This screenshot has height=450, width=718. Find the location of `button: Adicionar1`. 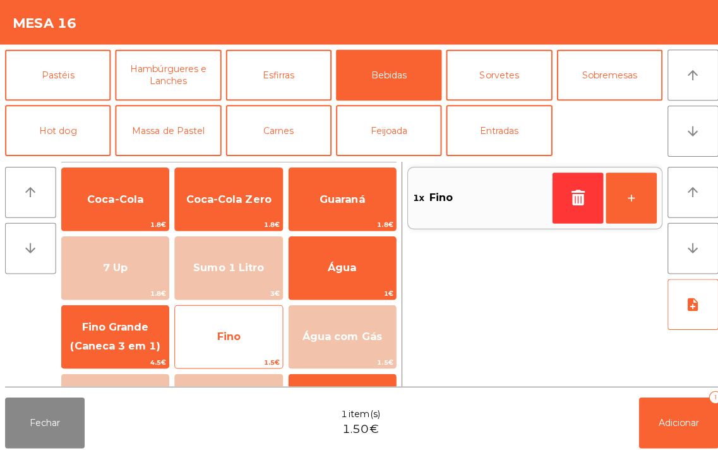

button: Adicionar1 is located at coordinates (673, 419).